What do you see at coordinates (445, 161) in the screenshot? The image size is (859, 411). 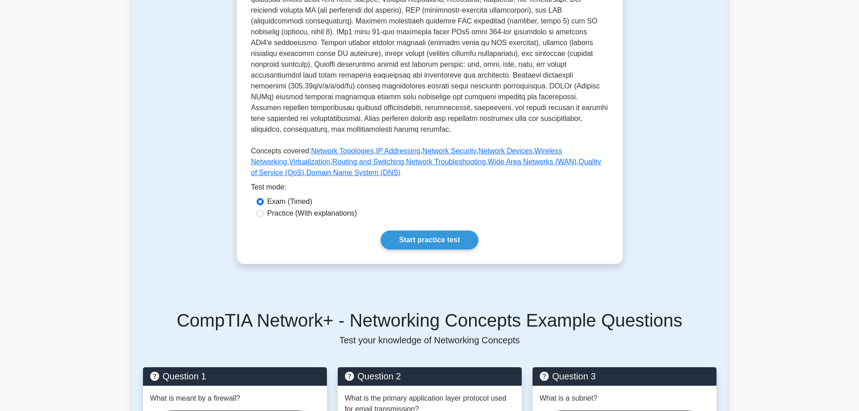 I see `a: Network Troubleshooting` at bounding box center [445, 161].